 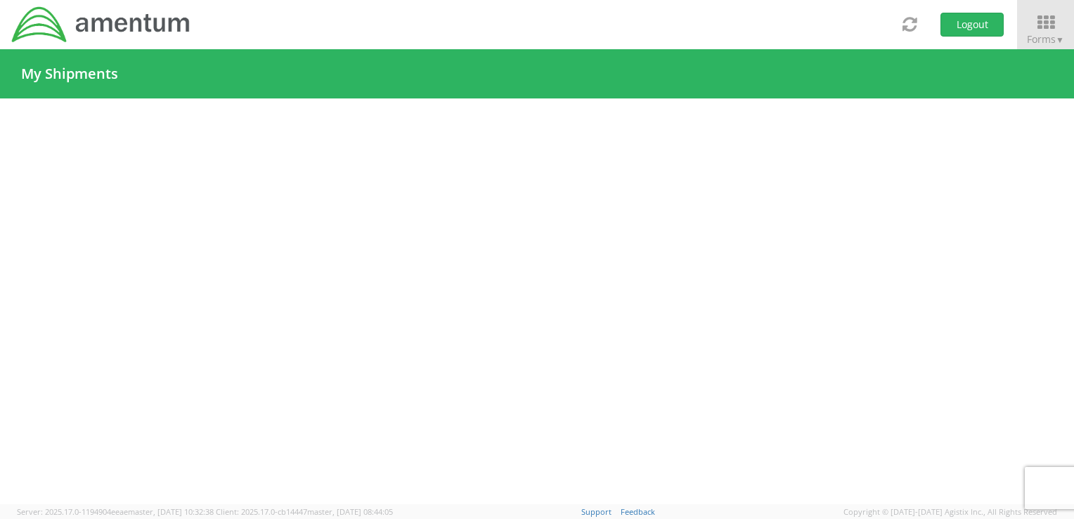 What do you see at coordinates (70, 74) in the screenshot?
I see `h4: My Shipments` at bounding box center [70, 74].